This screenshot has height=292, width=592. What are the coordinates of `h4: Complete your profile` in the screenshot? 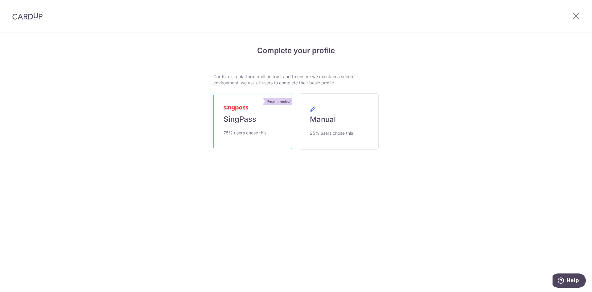 It's located at (296, 51).